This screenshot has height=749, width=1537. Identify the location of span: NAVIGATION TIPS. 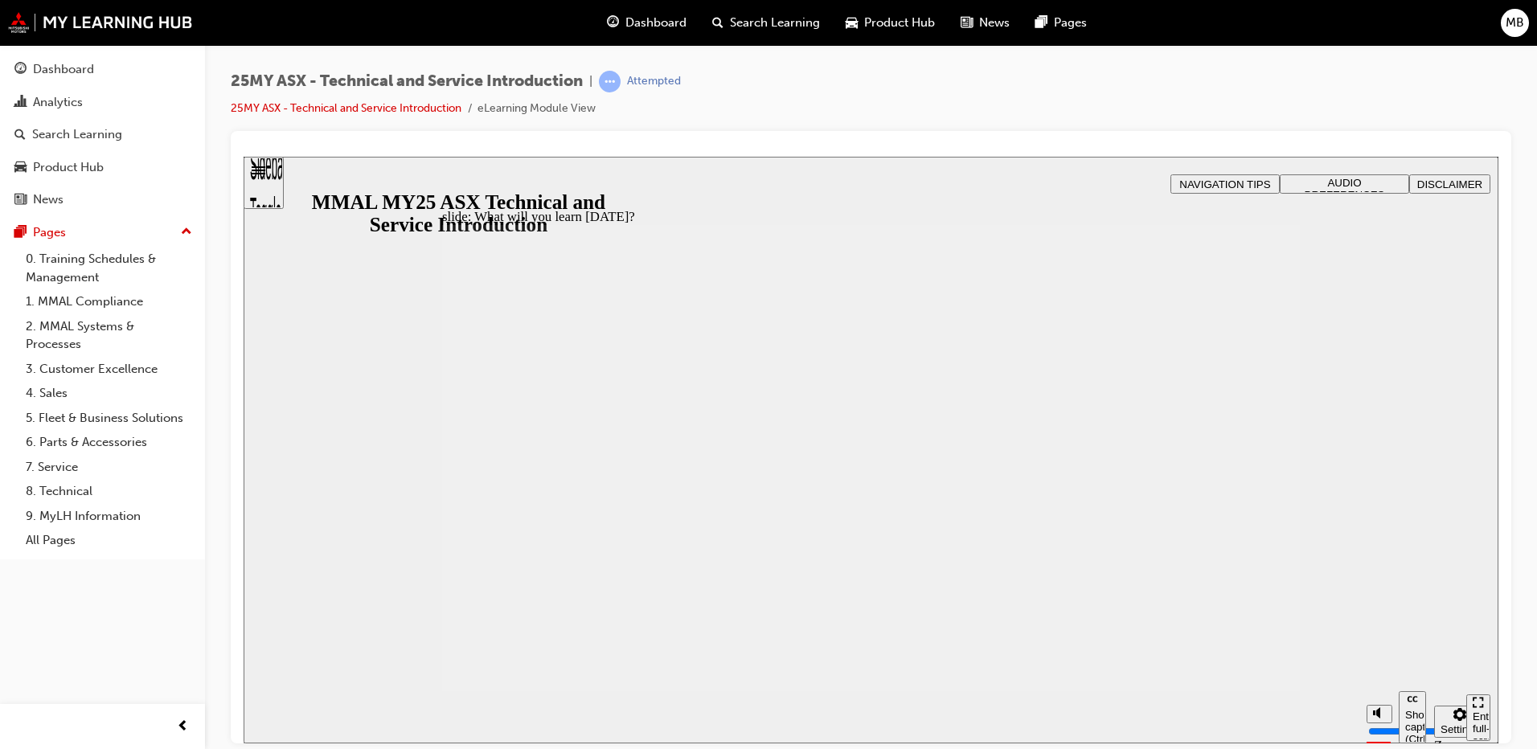
(981, 27).